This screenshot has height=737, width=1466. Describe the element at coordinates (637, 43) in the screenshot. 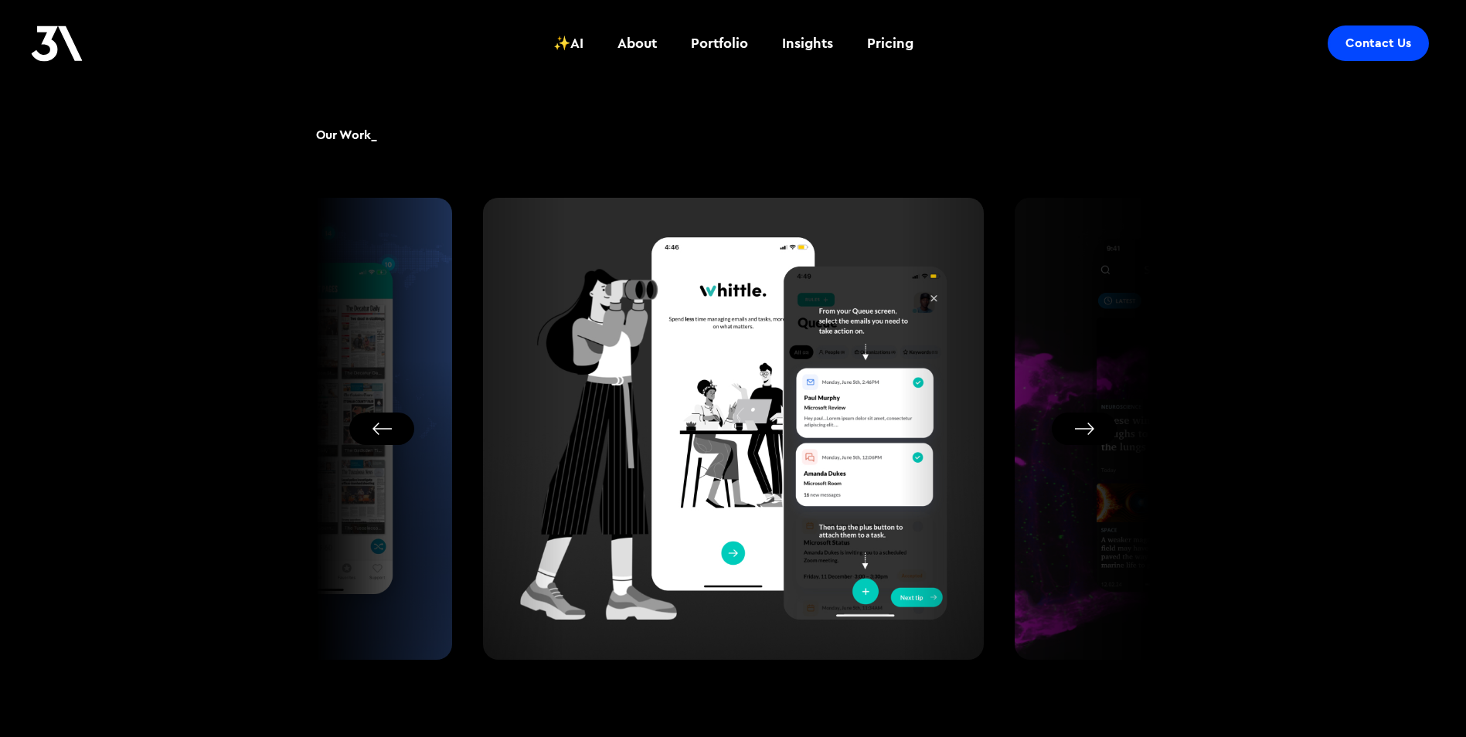

I see `div: About` at that location.